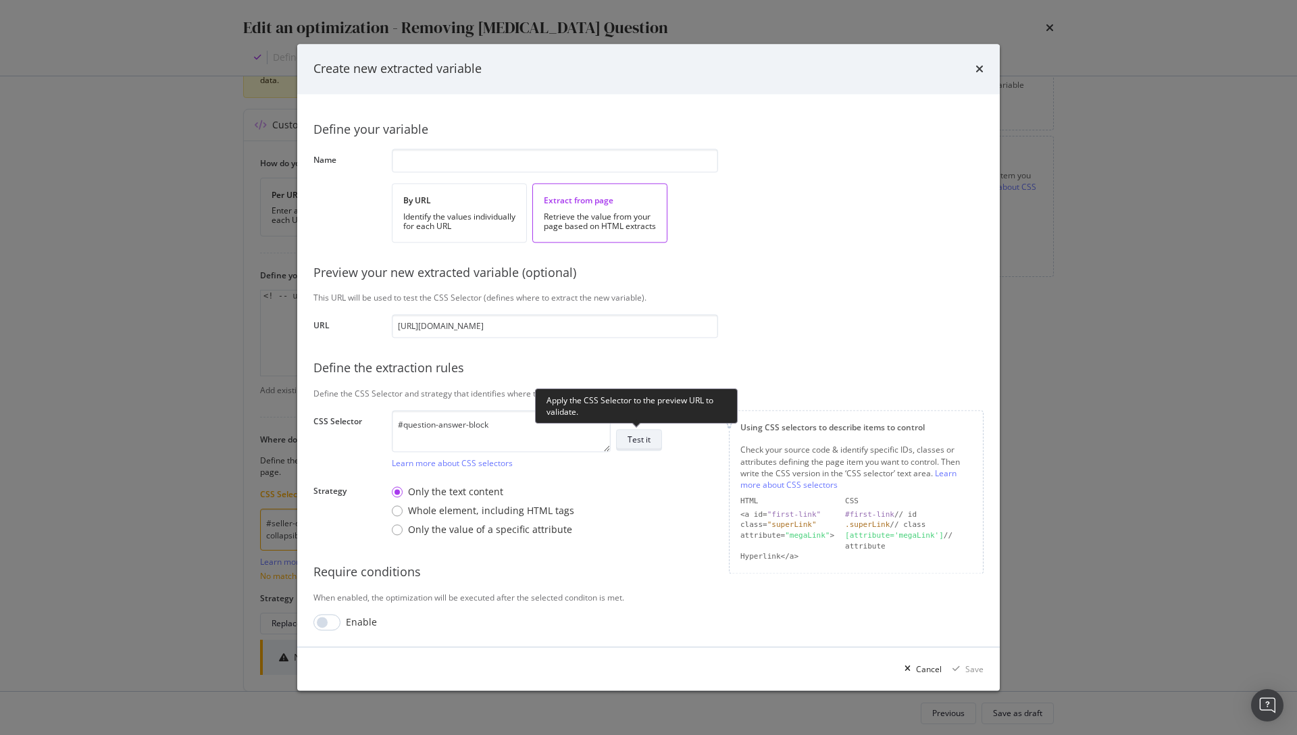 The image size is (1297, 735). I want to click on div: Require conditions, so click(649, 573).